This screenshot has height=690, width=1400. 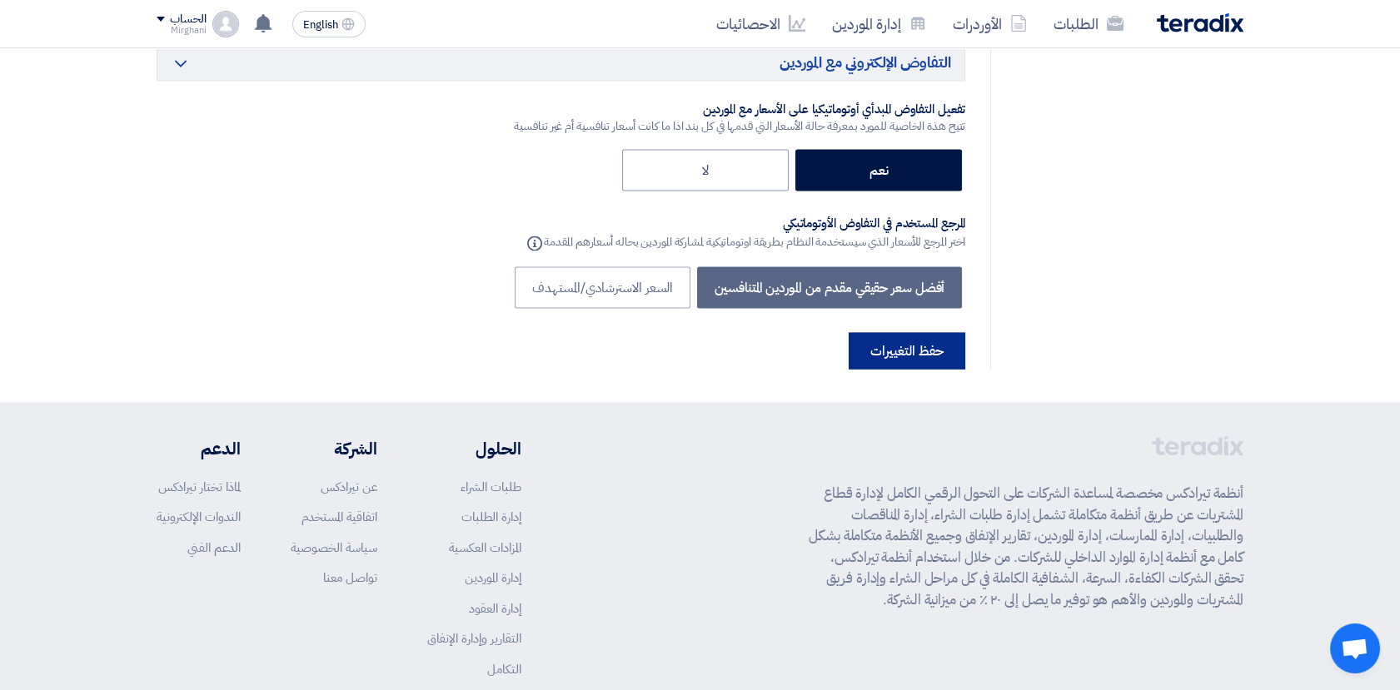 What do you see at coordinates (491, 487) in the screenshot?
I see `a: طلبات الشراء` at bounding box center [491, 487].